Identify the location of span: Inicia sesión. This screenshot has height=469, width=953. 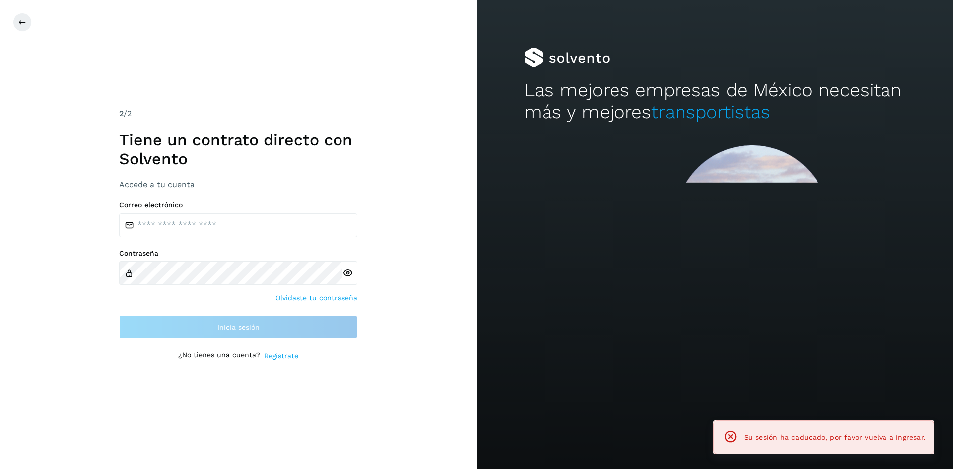
(238, 327).